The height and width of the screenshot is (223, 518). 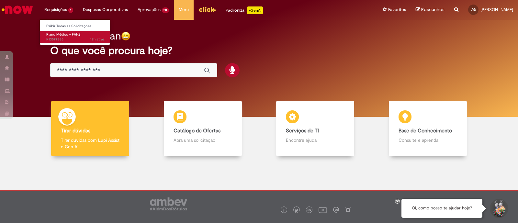 What do you see at coordinates (63, 34) in the screenshot?
I see `span: Plano Médico - FAHZ` at bounding box center [63, 34].